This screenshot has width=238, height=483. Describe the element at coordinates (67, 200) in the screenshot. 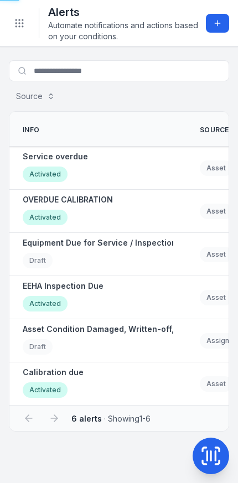

I see `strong: OVERDUE CALIBRATION` at that location.